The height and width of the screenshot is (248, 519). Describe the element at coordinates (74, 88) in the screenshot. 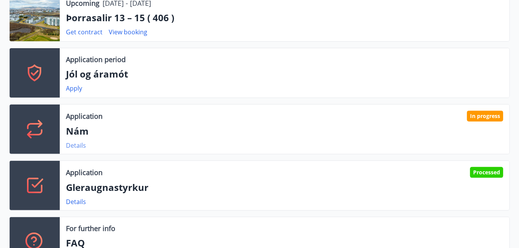

I see `a: Apply` at that location.